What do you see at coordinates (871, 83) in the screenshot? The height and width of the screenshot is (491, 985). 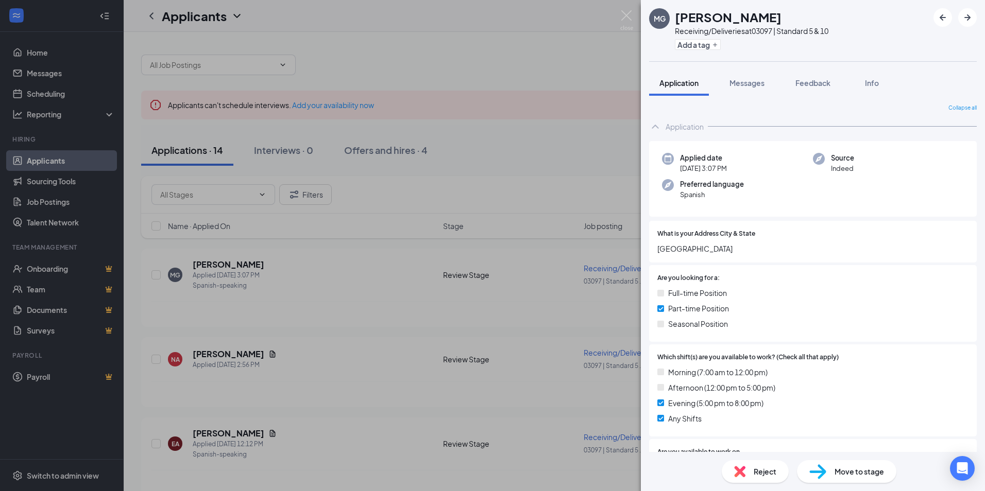 I see `span: Info` at bounding box center [871, 83].